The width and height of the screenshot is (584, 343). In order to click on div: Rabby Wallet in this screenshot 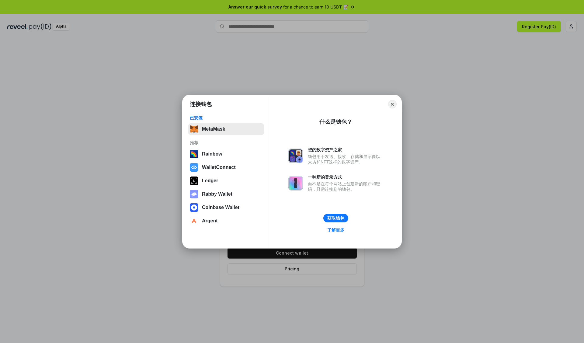, I will do `click(217, 194)`.